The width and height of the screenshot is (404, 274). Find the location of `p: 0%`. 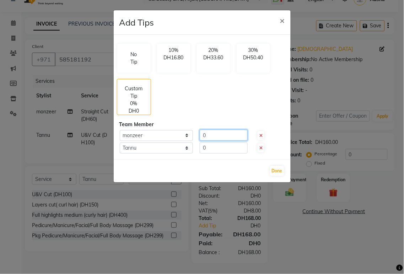

p: 0% is located at coordinates (134, 103).